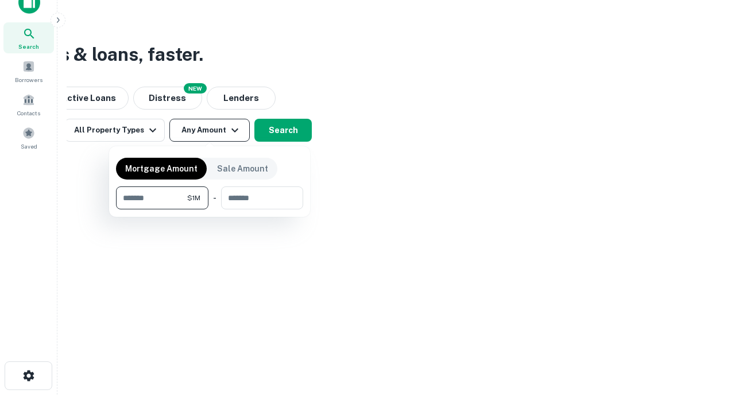 This screenshot has width=735, height=413. What do you see at coordinates (161, 169) in the screenshot?
I see `p: Mortgage Amount` at bounding box center [161, 169].